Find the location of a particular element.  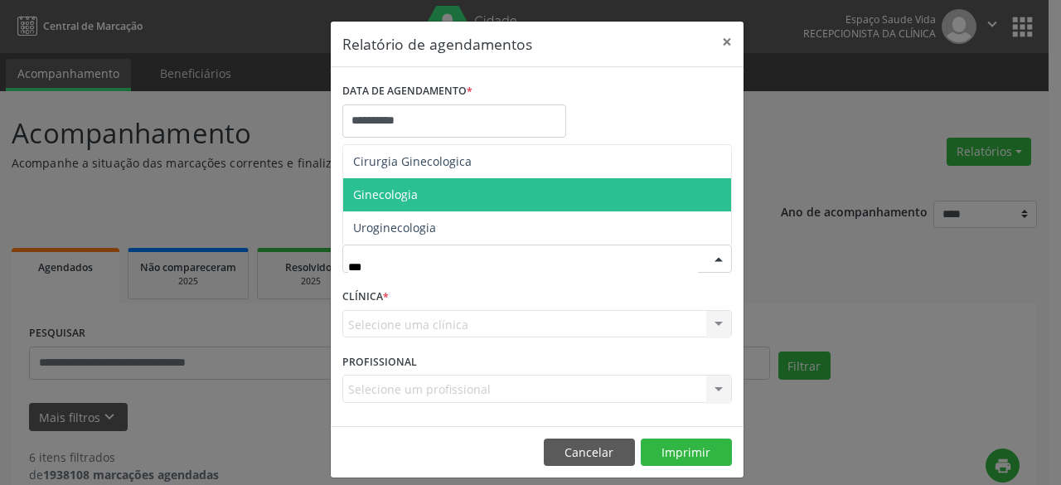

span: Ginecologia is located at coordinates (385, 194).